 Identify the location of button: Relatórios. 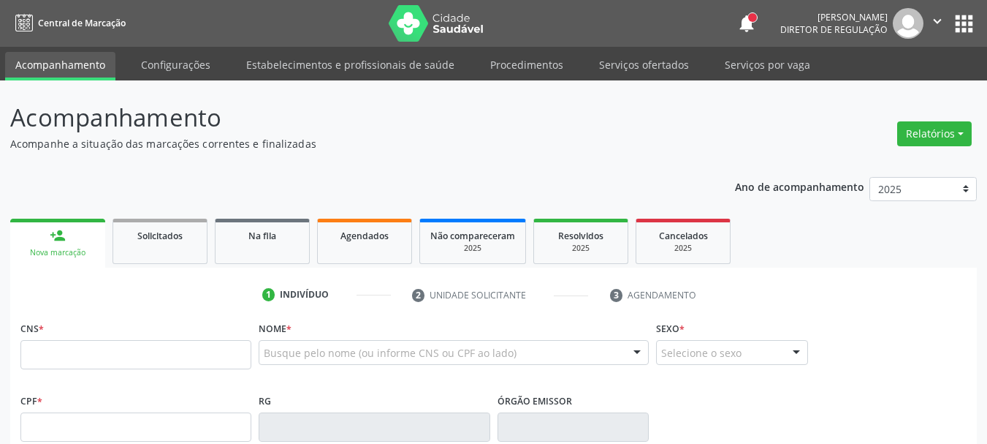
(935, 134).